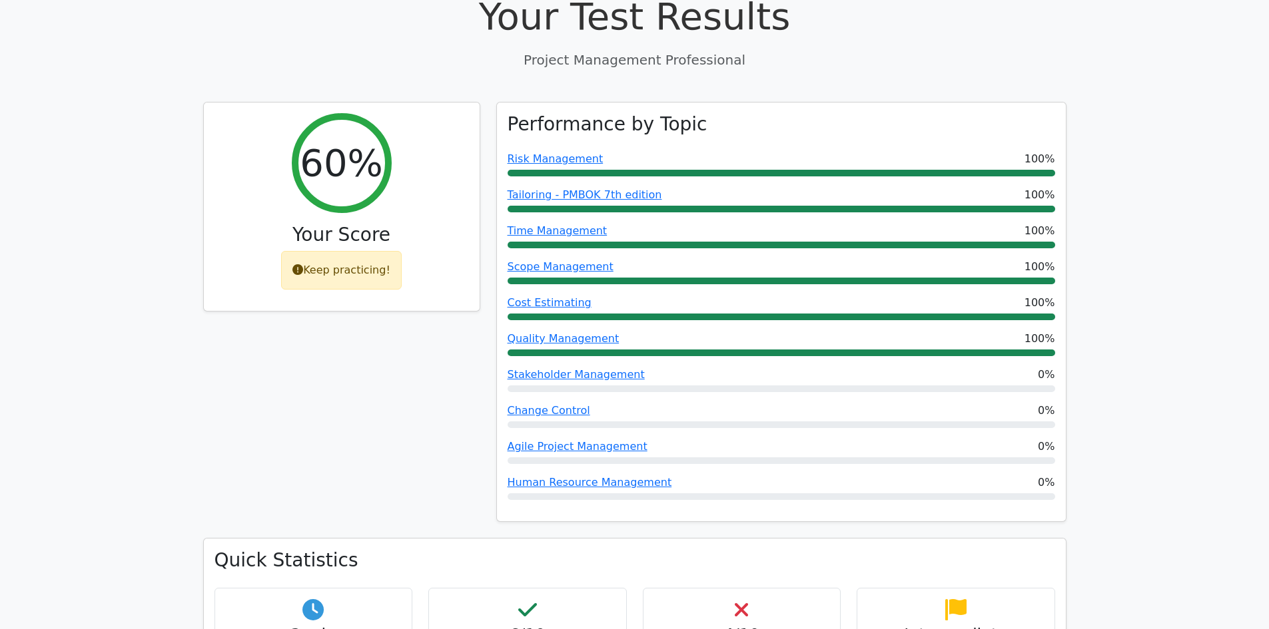  I want to click on a: Stakeholder Management, so click(576, 374).